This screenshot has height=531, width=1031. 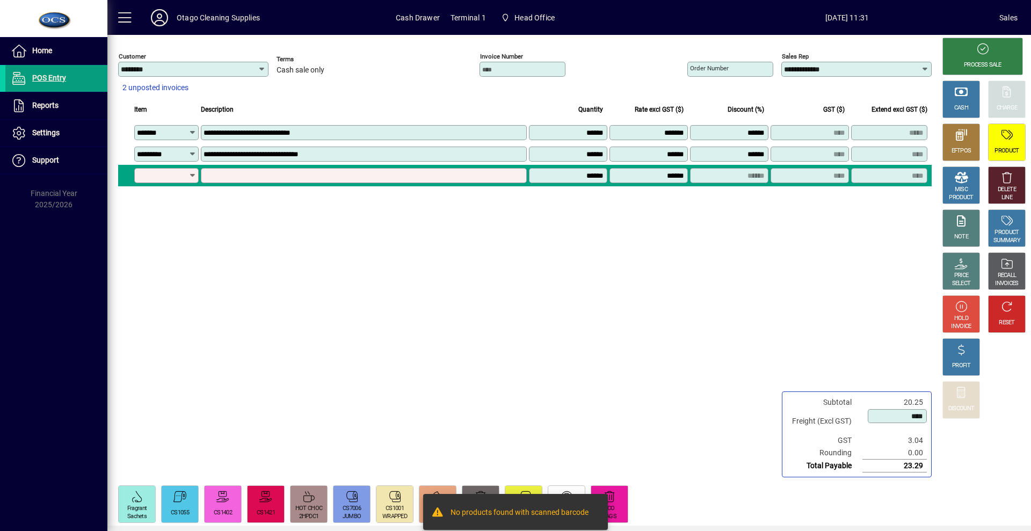 What do you see at coordinates (180, 513) in the screenshot?
I see `div: CS1055` at bounding box center [180, 513].